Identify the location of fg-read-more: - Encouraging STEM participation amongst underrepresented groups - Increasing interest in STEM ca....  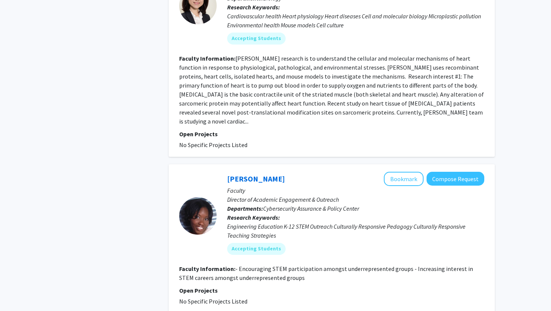
(326, 274).